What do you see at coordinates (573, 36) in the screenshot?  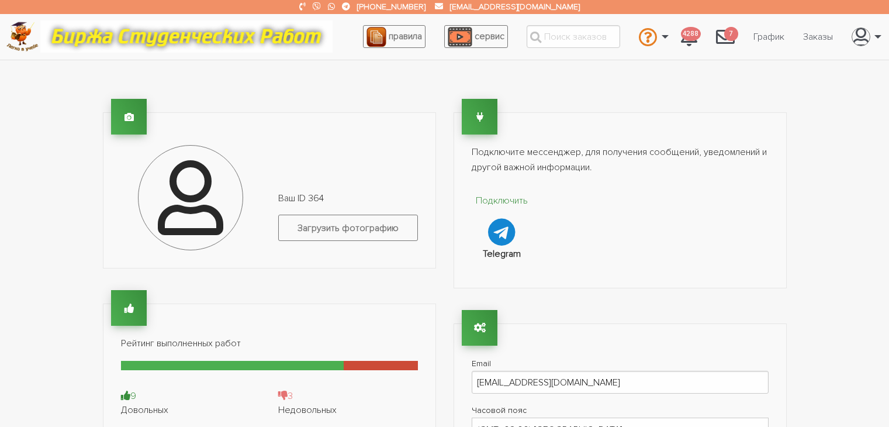 I see `input: Поиск заказов` at bounding box center [573, 36].